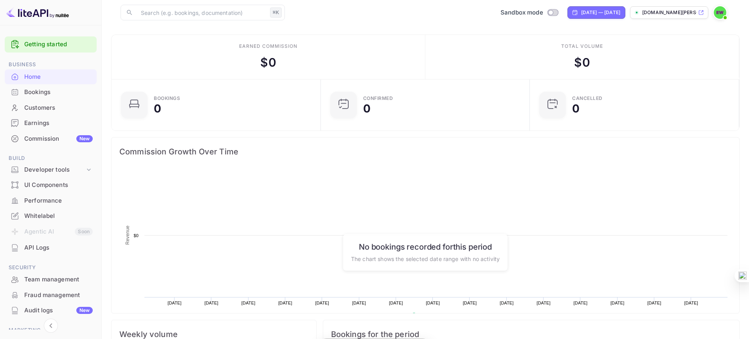 Image resolution: width=749 pixels, height=339 pixels. I want to click on div: CANCELLED, so click(588, 98).